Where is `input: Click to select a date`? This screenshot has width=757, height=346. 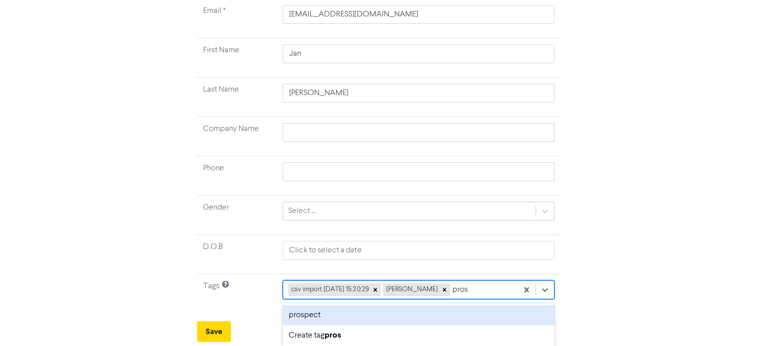 input: Click to select a date is located at coordinates (418, 250).